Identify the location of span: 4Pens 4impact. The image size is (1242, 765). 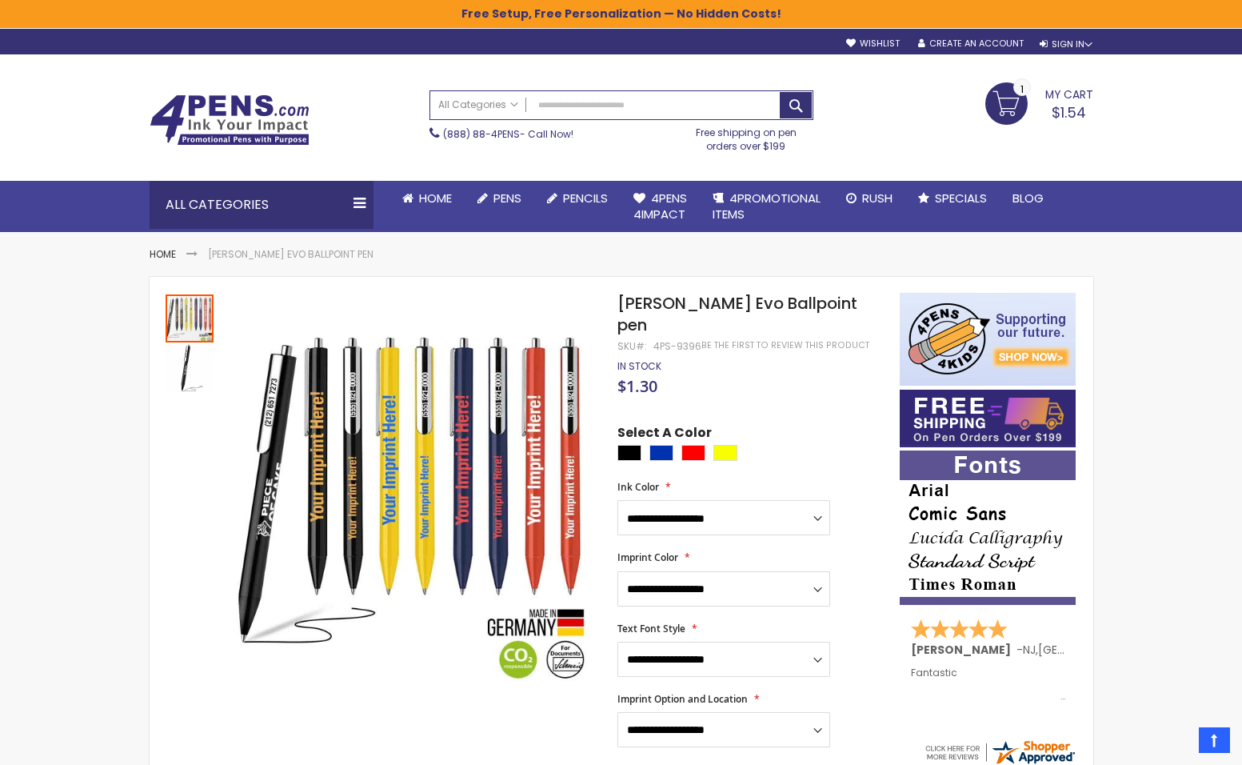
(660, 206).